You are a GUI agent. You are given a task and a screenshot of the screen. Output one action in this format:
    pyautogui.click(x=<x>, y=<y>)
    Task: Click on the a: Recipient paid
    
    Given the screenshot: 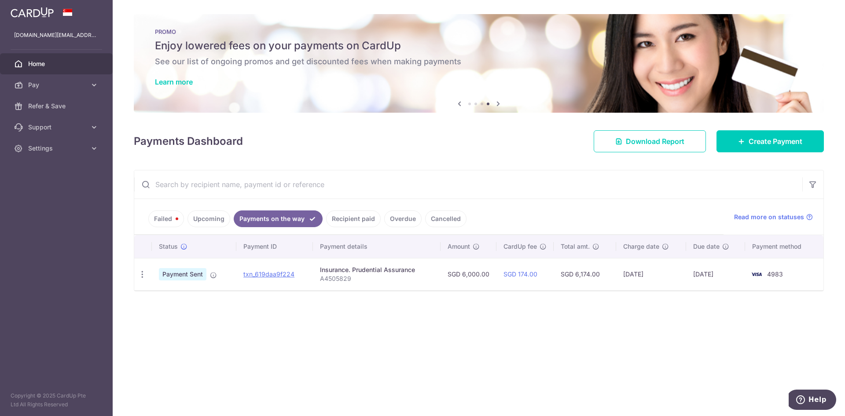 What is the action you would take?
    pyautogui.click(x=353, y=219)
    